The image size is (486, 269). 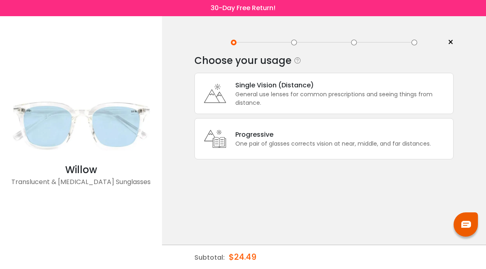 I want to click on div: One pair of glasses corrects vision at near, middle, and far distances., so click(x=333, y=144).